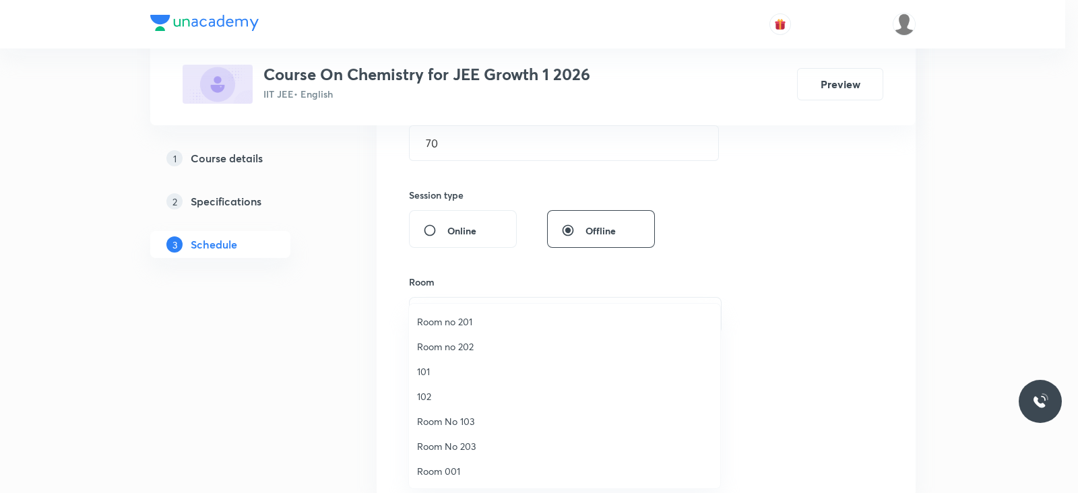 The image size is (1078, 493). I want to click on span: Room No 103, so click(564, 421).